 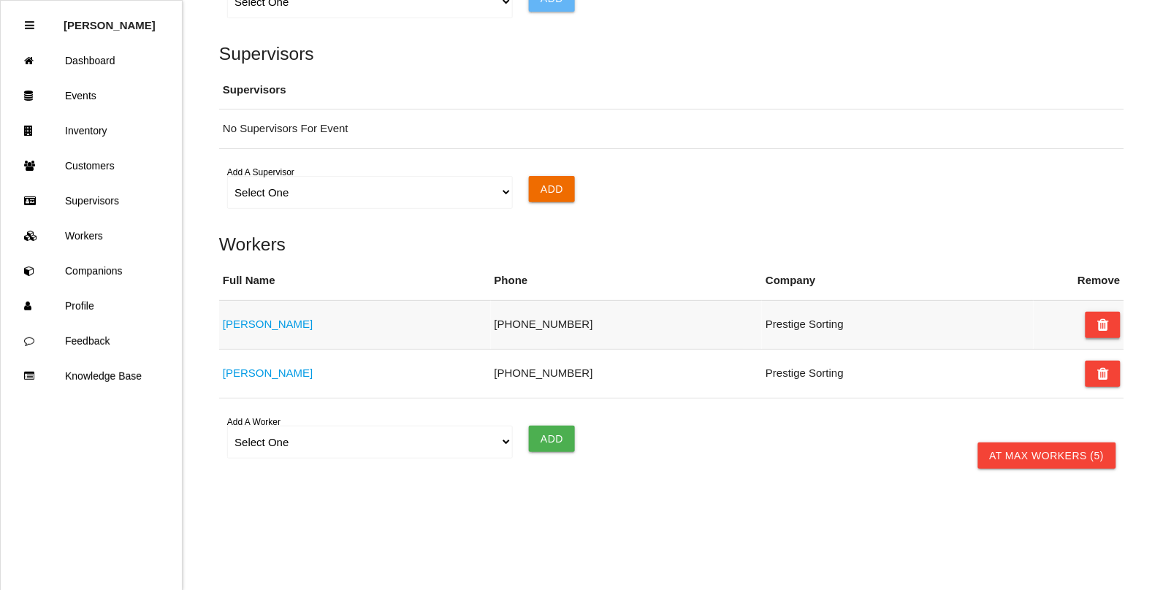 What do you see at coordinates (253, 422) in the screenshot?
I see `label: Add A Worker` at bounding box center [253, 422].